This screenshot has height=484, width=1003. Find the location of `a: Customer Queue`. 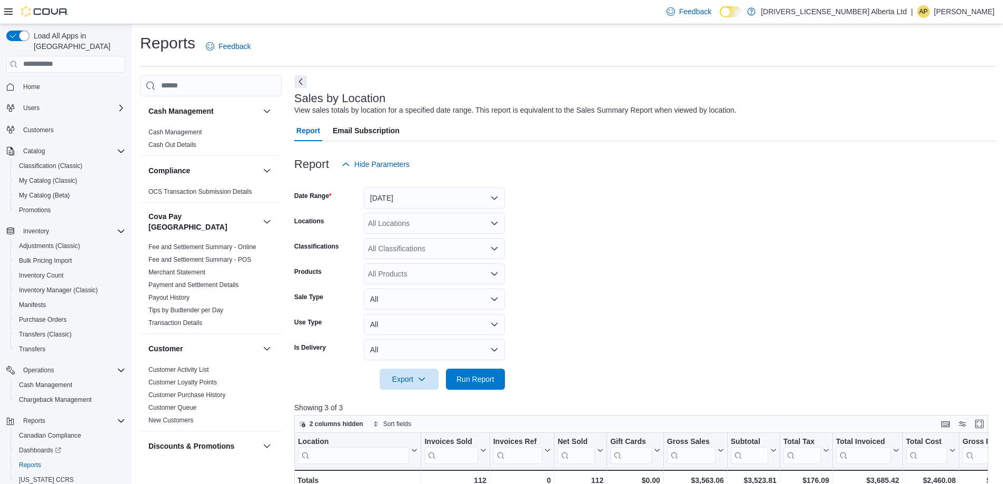

a: Customer Queue is located at coordinates (172, 407).